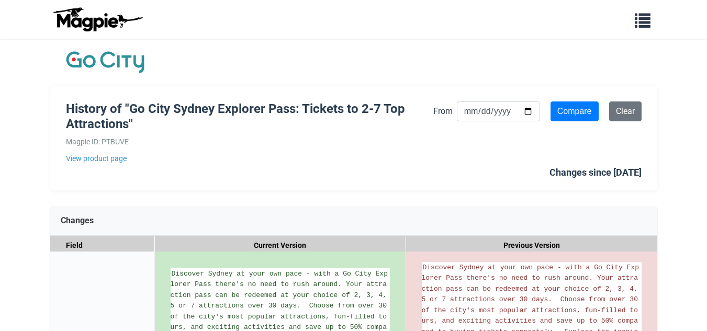  What do you see at coordinates (354, 221) in the screenshot?
I see `div: Changes` at bounding box center [354, 221].